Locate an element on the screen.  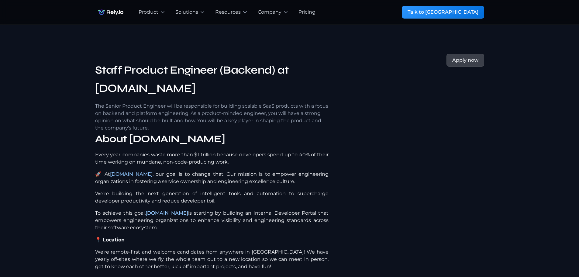
div: Solutions is located at coordinates (187, 12).